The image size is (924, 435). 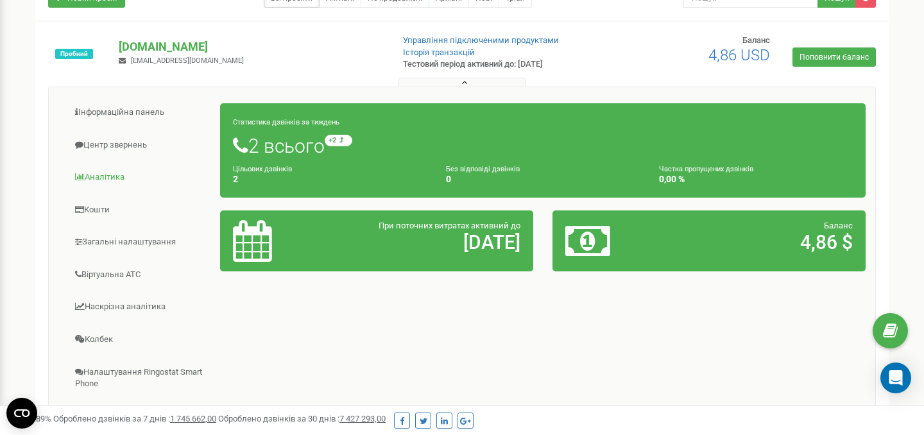 What do you see at coordinates (739, 55) in the screenshot?
I see `span: 4,86 USD` at bounding box center [739, 55].